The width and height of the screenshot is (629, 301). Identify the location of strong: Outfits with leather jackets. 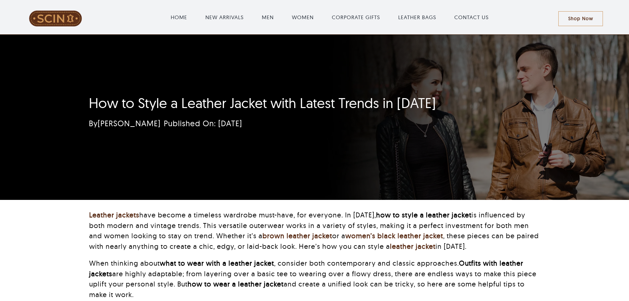
(306, 268).